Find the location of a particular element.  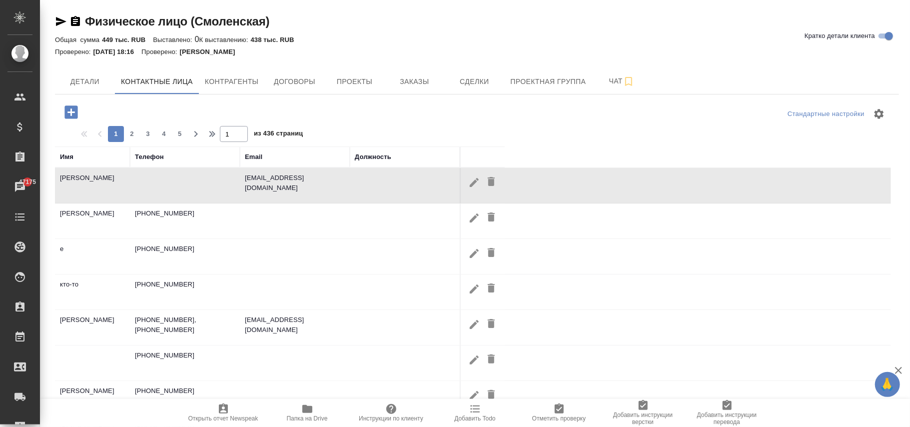

div: Имя is located at coordinates (66, 157).